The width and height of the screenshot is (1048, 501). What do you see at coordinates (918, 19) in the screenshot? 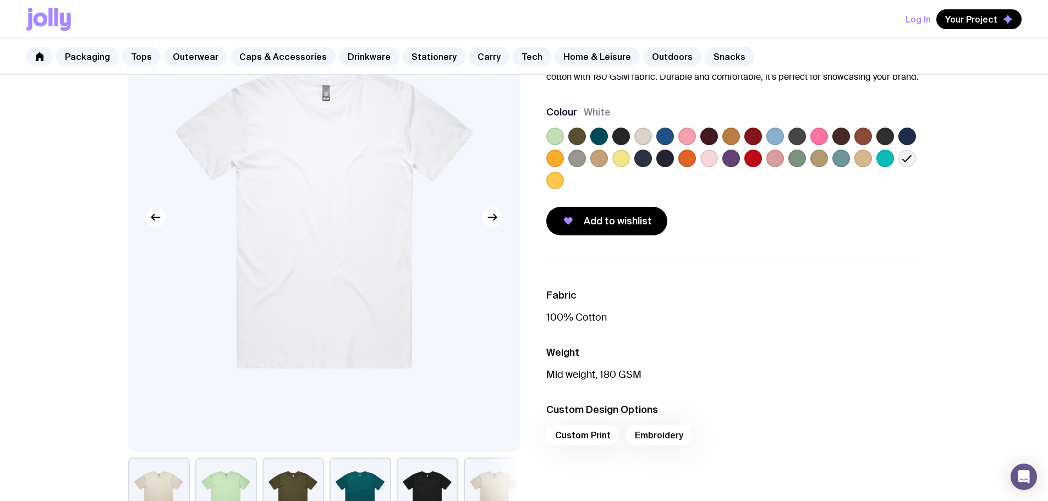
I see `button: Log In` at bounding box center [918, 19].